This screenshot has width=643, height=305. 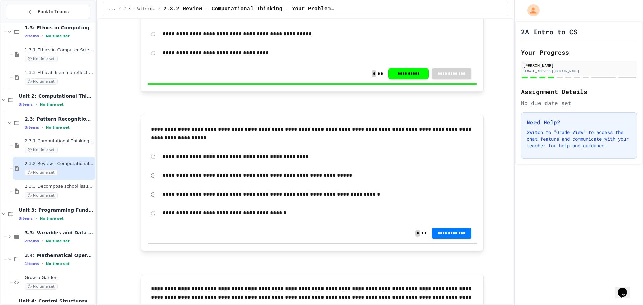 I want to click on span: Unit 4: Control Structures, so click(x=56, y=301).